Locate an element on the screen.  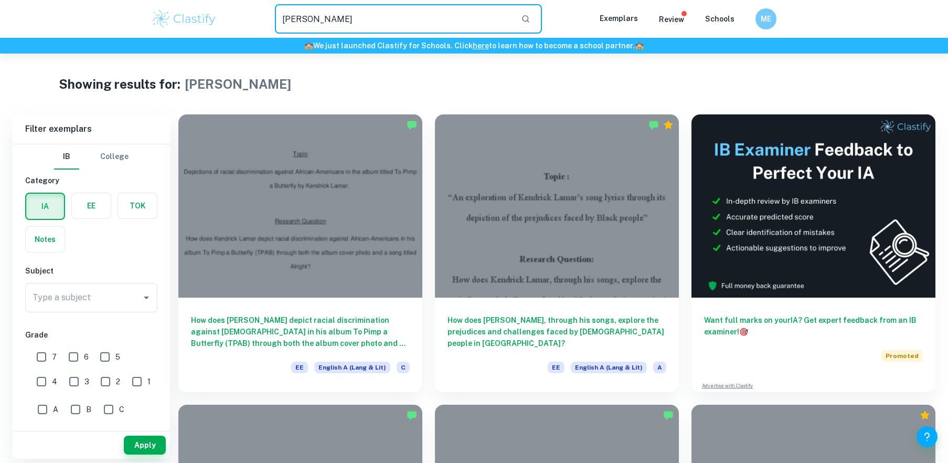
a: here is located at coordinates (481, 46).